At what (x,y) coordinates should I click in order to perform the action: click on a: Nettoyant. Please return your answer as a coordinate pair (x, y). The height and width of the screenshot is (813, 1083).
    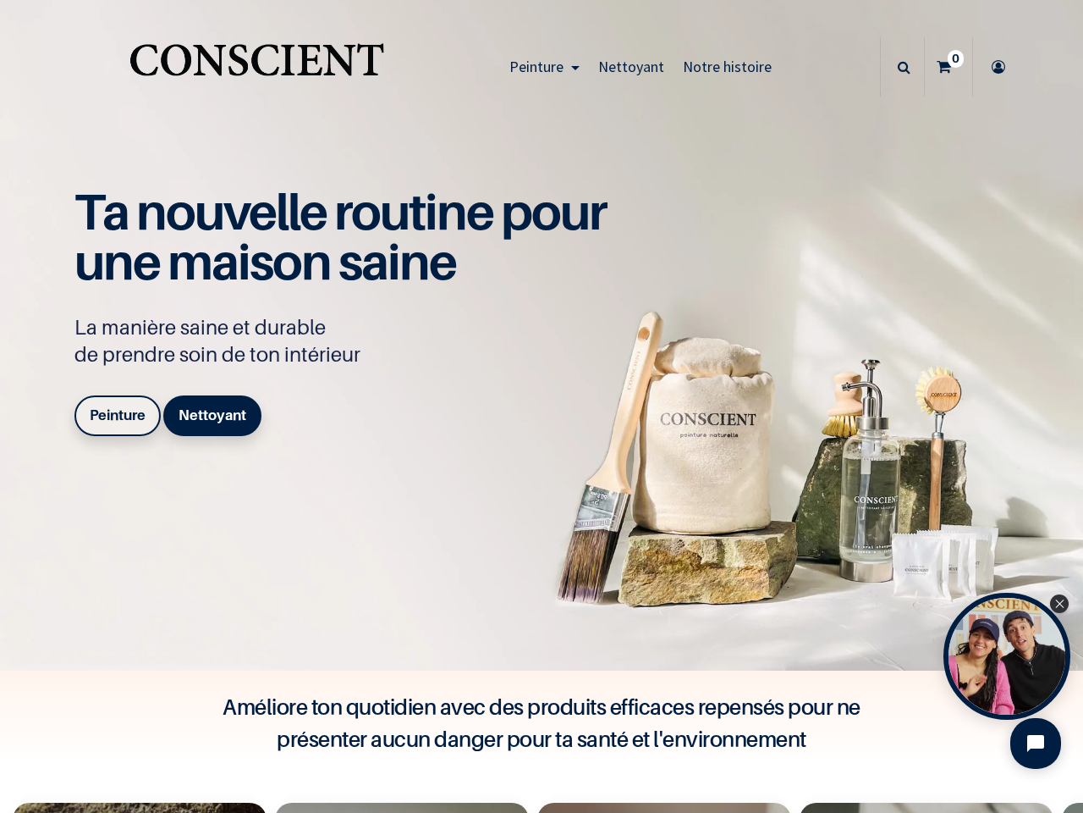
    Looking at the image, I should click on (212, 416).